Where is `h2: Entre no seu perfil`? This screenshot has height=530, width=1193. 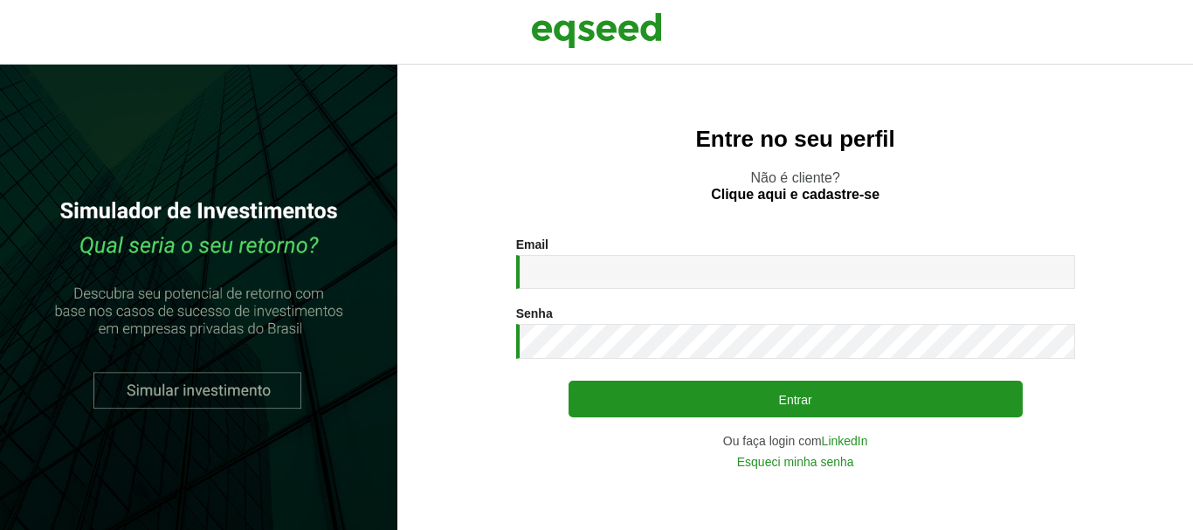
h2: Entre no seu perfil is located at coordinates (794, 139).